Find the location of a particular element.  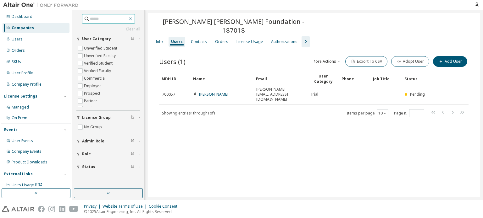

label: Commercial is located at coordinates (95, 79).